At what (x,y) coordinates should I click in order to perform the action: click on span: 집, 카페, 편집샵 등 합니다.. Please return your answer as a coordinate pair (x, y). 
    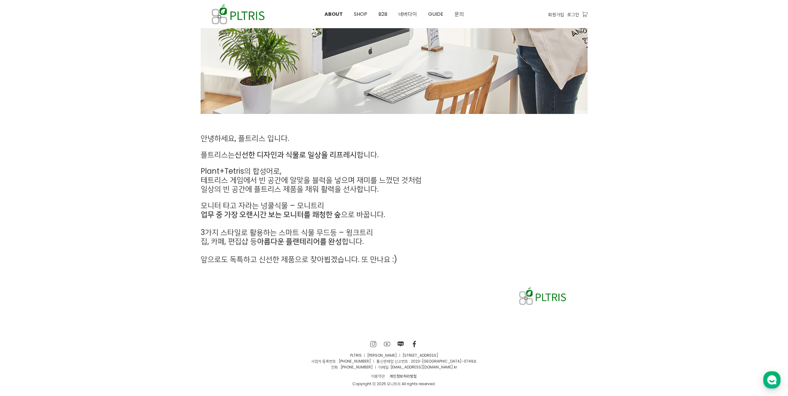
    Looking at the image, I should click on (282, 241).